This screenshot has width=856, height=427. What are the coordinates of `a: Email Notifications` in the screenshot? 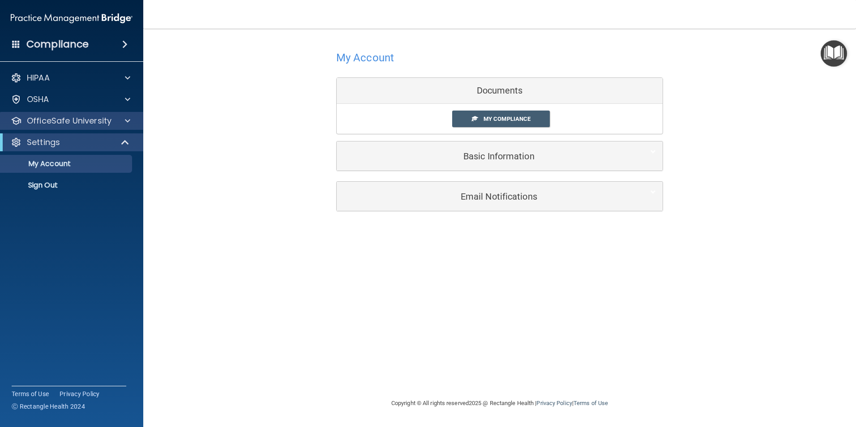 It's located at (500, 196).